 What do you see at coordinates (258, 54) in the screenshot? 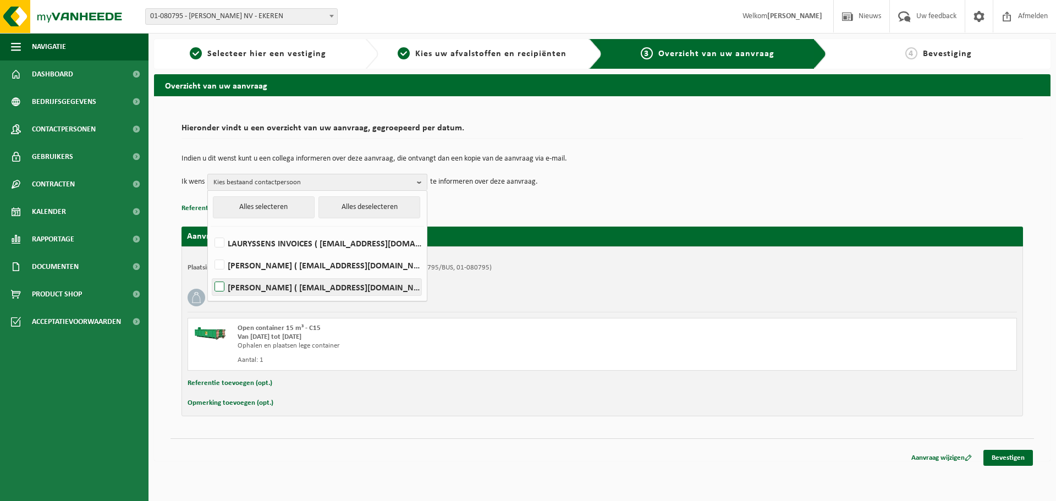
I see `a: 1Selecteer hier een vestiging` at bounding box center [258, 54].